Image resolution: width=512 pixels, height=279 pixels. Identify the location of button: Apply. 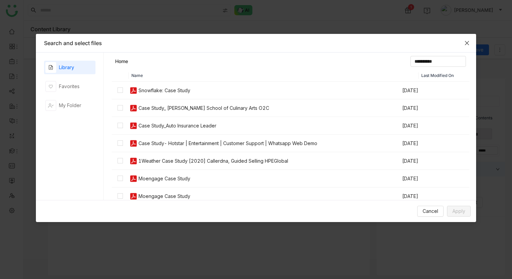
(459, 211).